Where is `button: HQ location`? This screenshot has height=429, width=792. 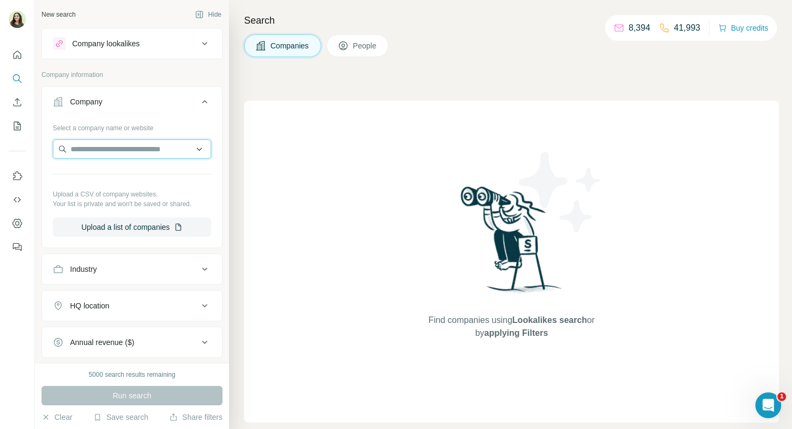 button: HQ location is located at coordinates (132, 306).